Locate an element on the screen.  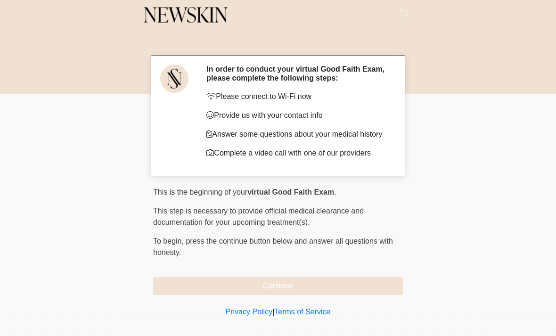
p: Answer some questions about your medical history is located at coordinates (297, 134).